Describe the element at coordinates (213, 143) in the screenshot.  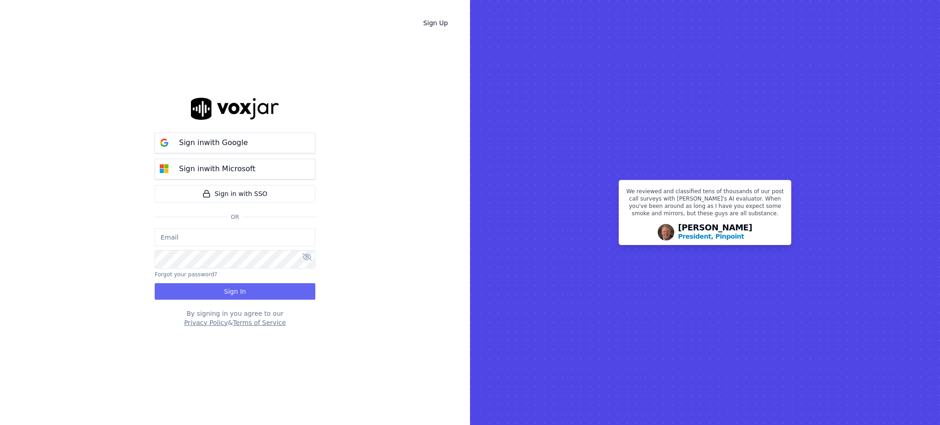
I see `p: Sign in with Google` at that location.